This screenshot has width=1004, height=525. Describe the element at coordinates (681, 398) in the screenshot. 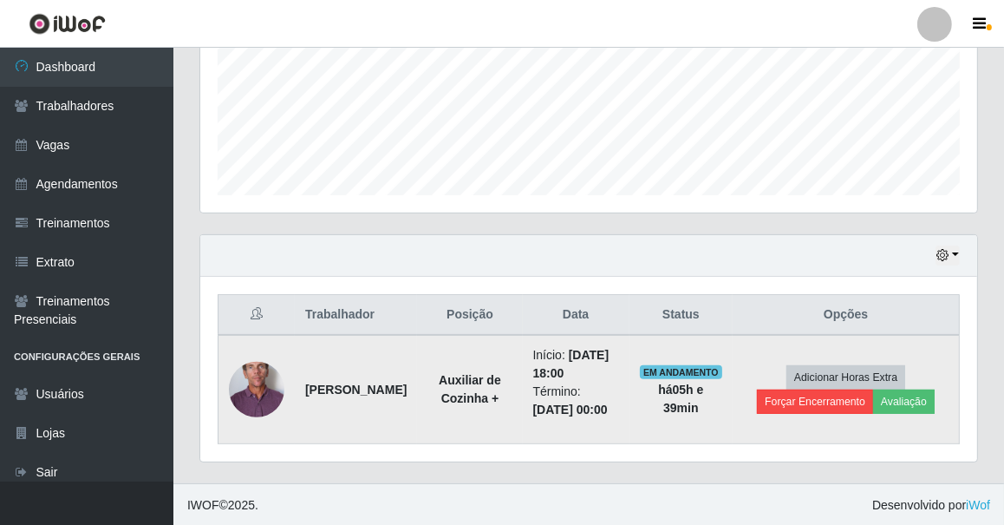

I see `strong: há 05 h e 39 min` at that location.